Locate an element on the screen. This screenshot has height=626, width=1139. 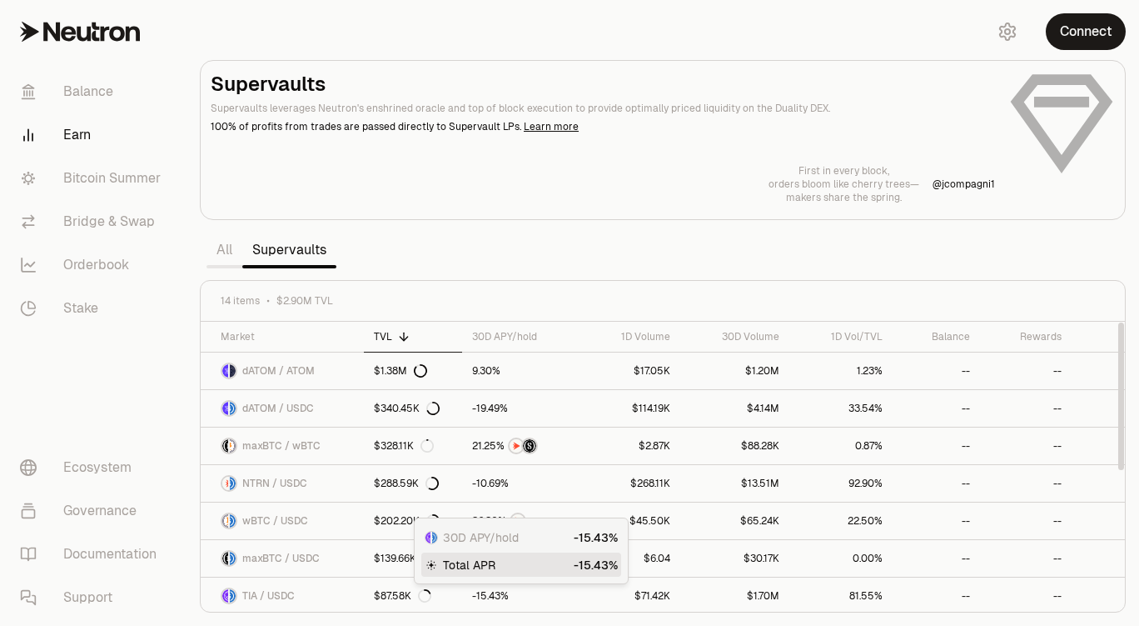
a: $114.19K is located at coordinates (630, 408).